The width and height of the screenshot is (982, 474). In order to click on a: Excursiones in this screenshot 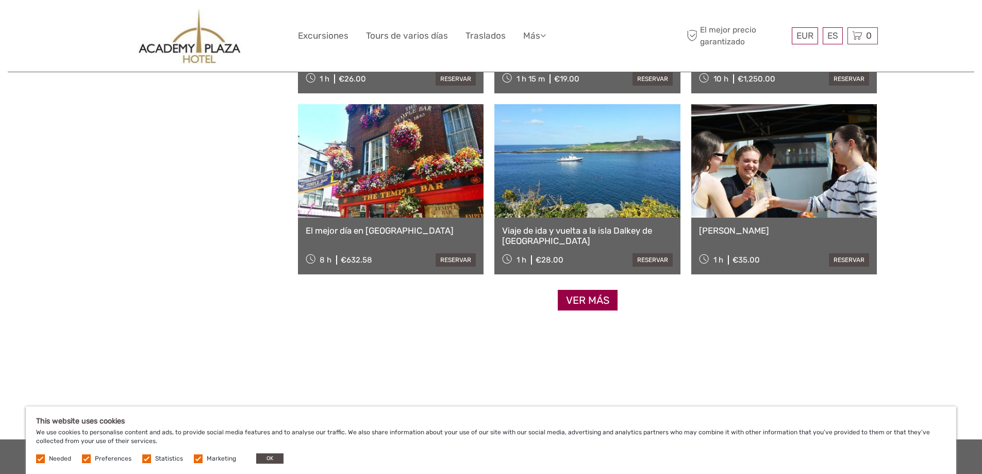, I will do `click(323, 36)`.